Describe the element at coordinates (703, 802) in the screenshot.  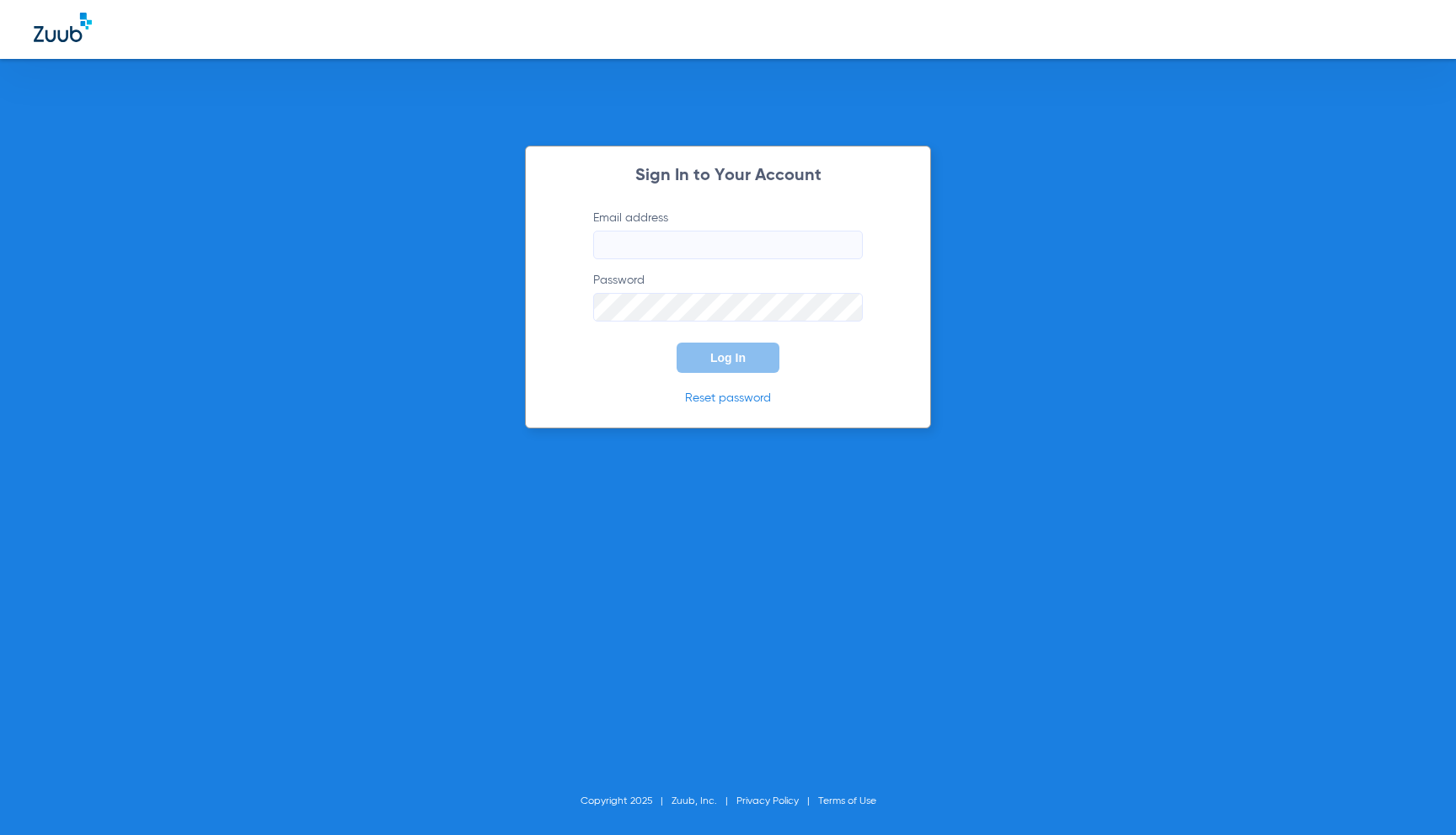
I see `li: Zuub, Inc.` at that location.